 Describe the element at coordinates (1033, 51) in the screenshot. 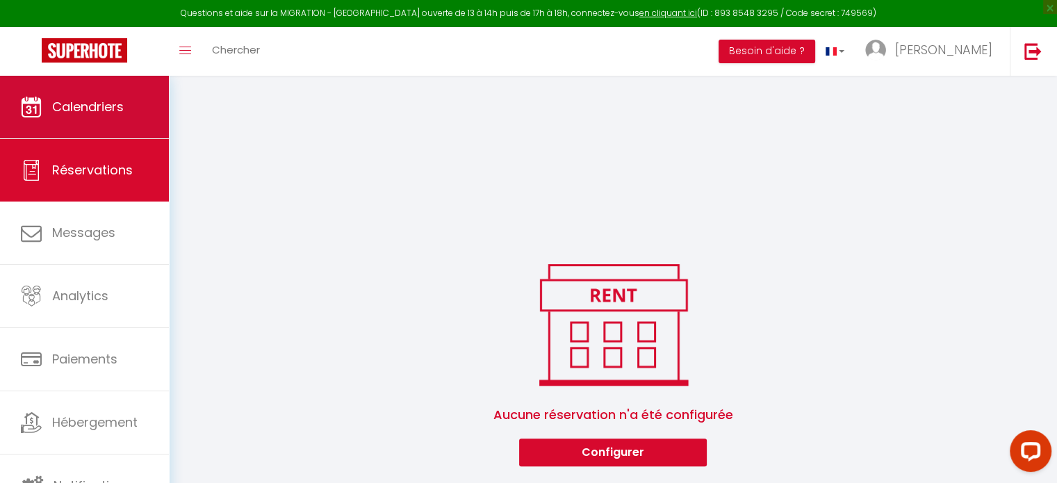

I see `img: logout` at that location.